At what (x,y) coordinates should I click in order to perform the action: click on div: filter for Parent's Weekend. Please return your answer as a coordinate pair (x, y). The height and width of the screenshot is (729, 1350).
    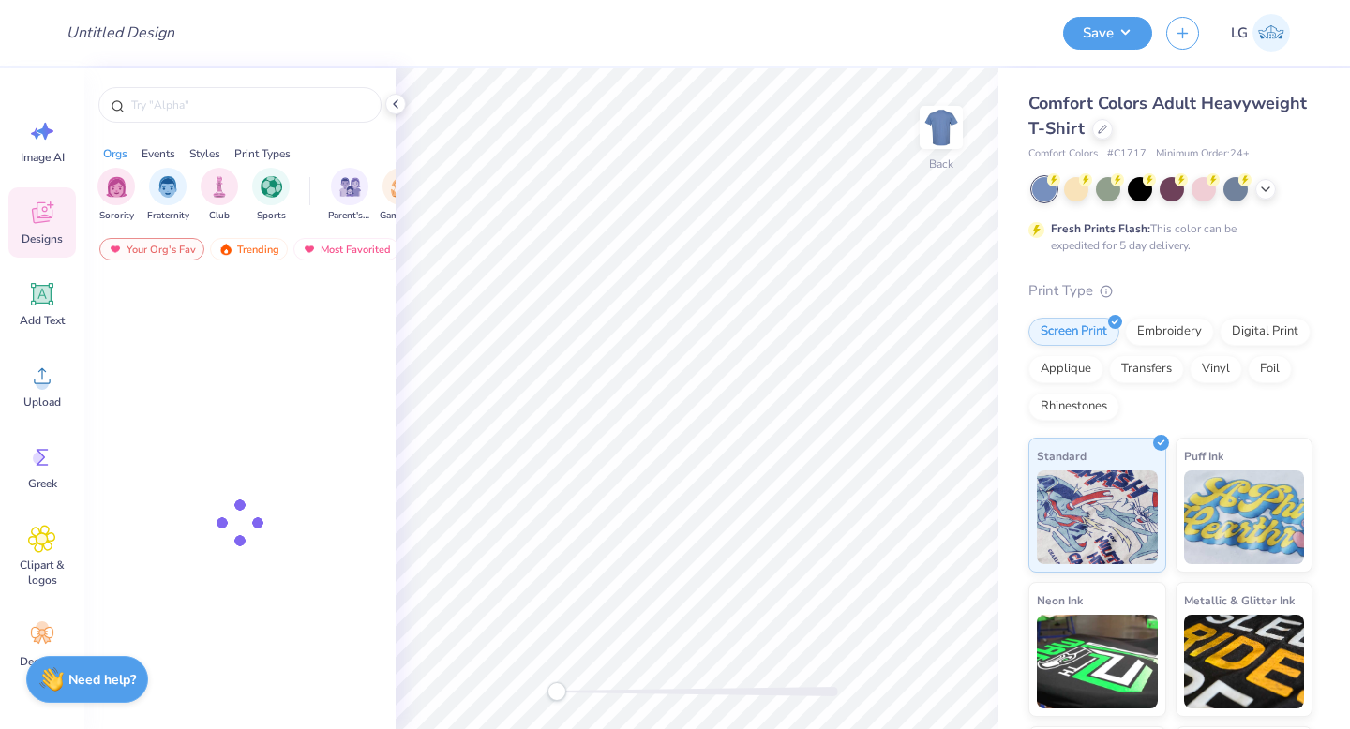
    Looking at the image, I should click on (350, 195).